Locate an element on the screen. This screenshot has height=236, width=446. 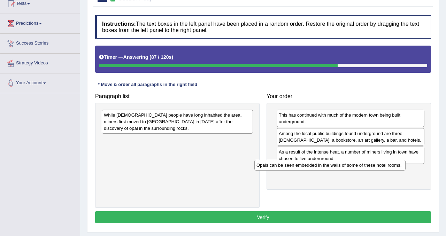
b: 87 / 120s is located at coordinates (161, 57).